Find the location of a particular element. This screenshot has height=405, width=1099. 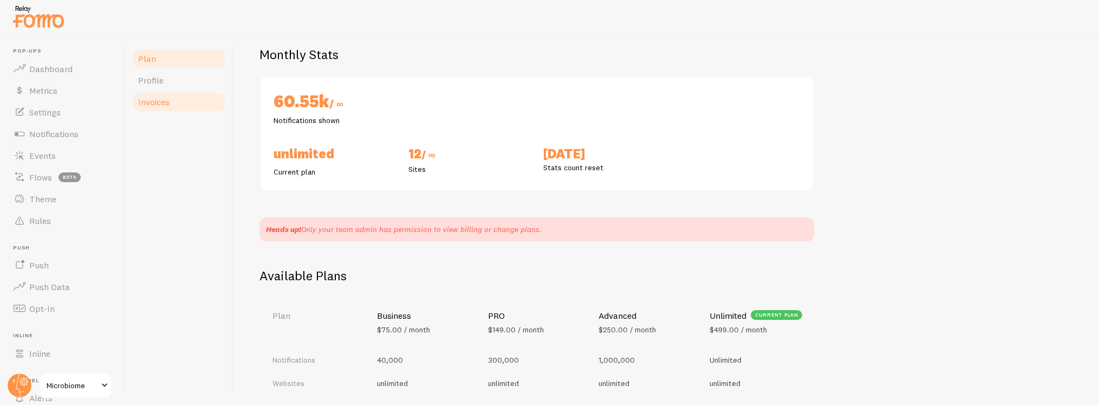

span: Events is located at coordinates (42, 155).